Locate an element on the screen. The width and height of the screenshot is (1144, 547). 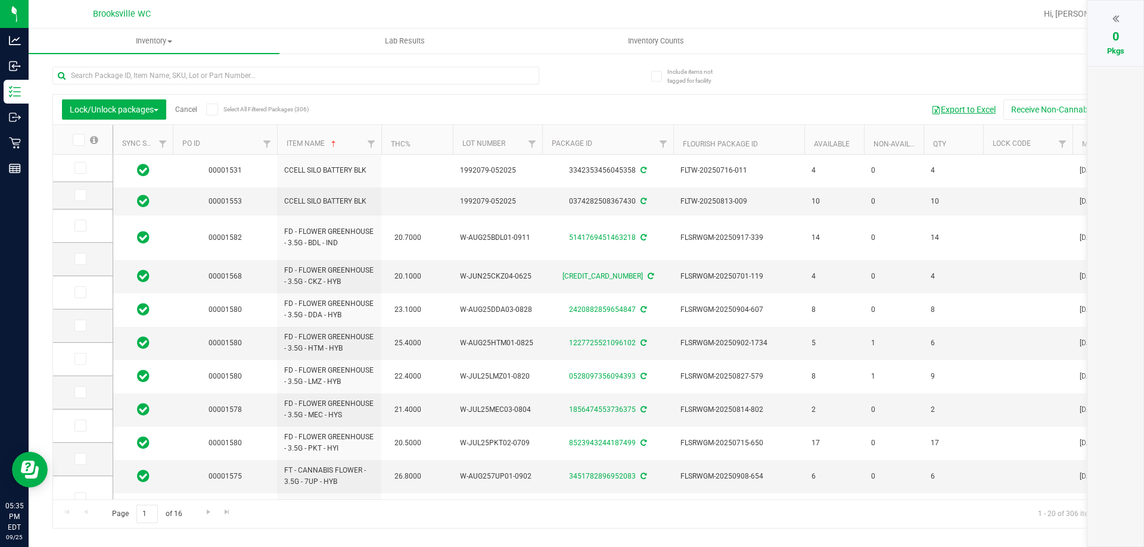
span: W-AUG25BDL01-0911 is located at coordinates (497, 238).